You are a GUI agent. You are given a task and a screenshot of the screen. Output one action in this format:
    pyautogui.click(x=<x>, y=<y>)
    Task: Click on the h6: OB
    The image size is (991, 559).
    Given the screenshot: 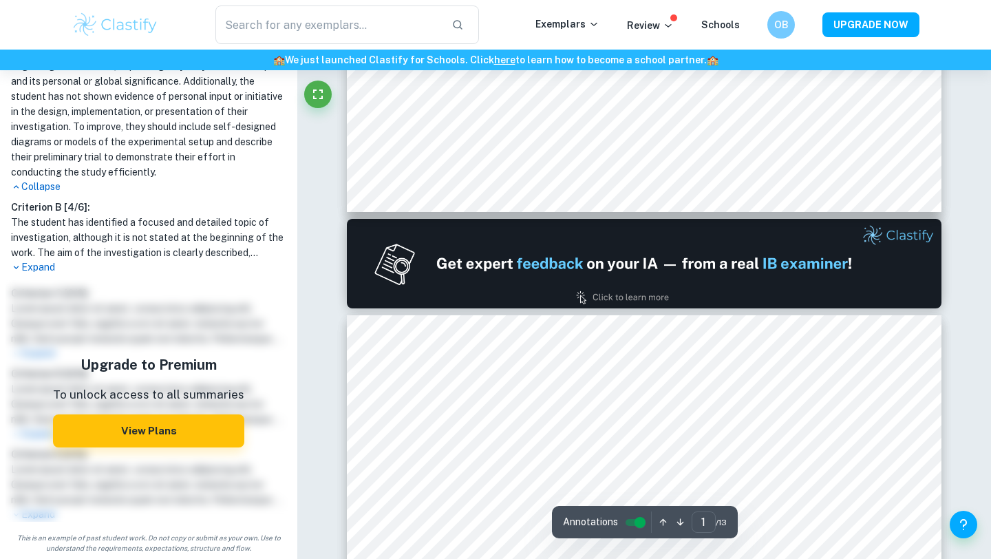 What is the action you would take?
    pyautogui.click(x=781, y=25)
    